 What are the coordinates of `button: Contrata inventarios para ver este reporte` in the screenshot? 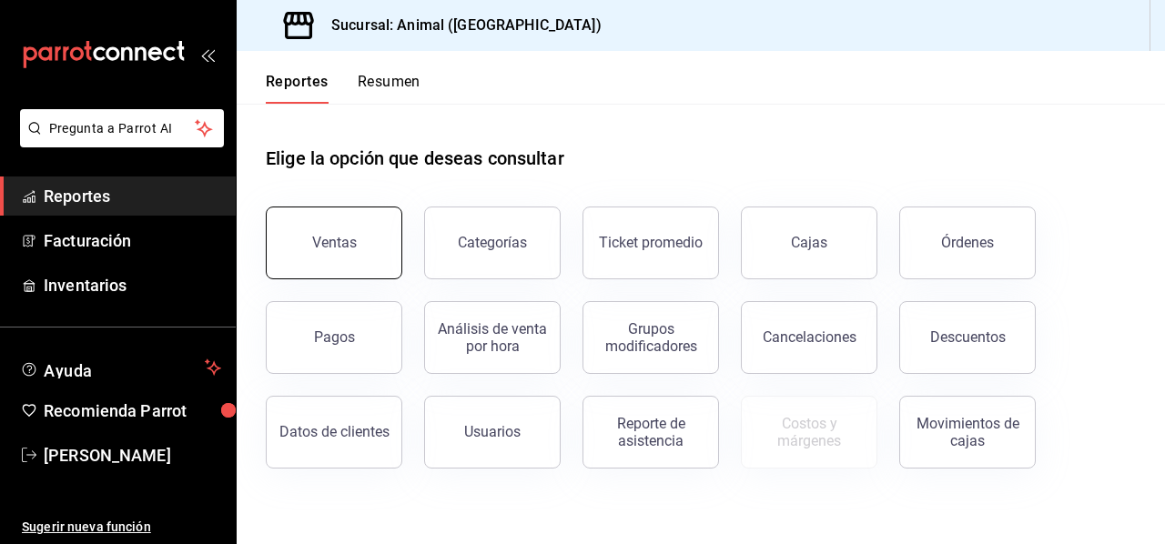 It's located at (809, 432).